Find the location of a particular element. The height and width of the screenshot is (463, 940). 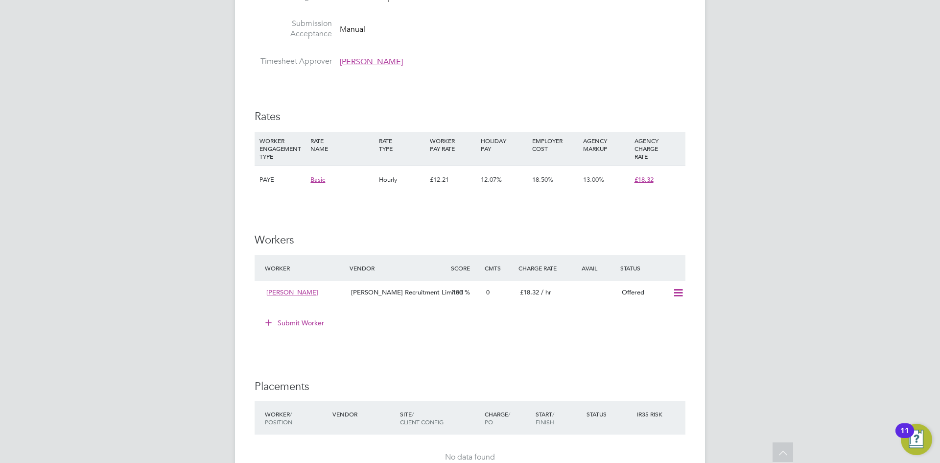

div: Score is located at coordinates (465, 268).